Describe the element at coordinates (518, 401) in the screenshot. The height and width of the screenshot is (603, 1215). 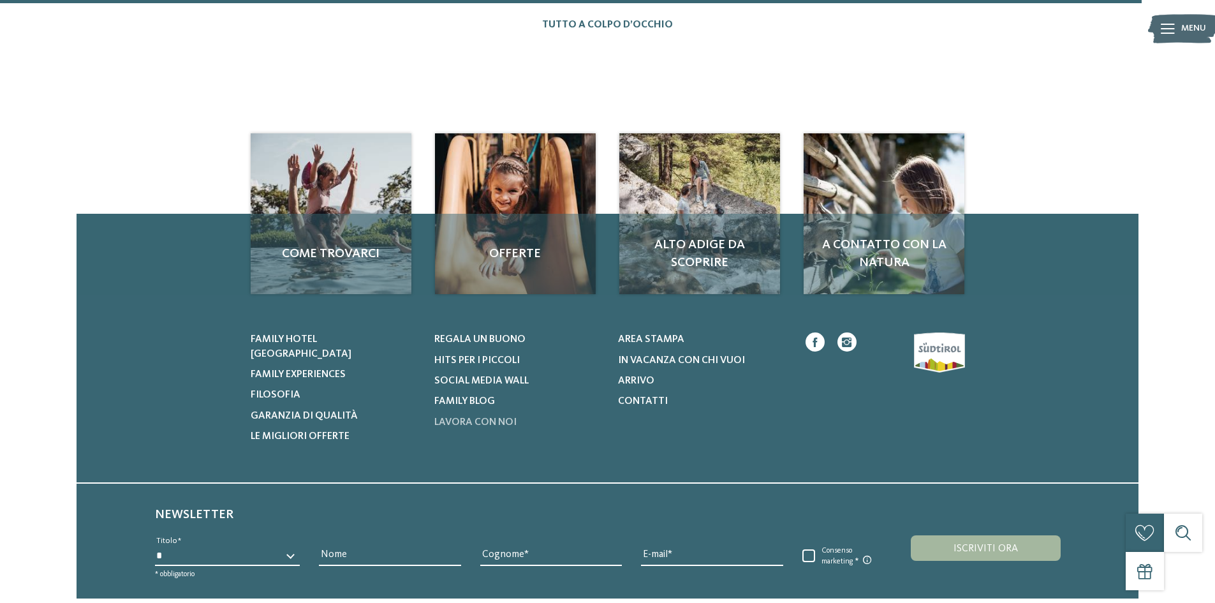
I see `a: Family Blog` at that location.